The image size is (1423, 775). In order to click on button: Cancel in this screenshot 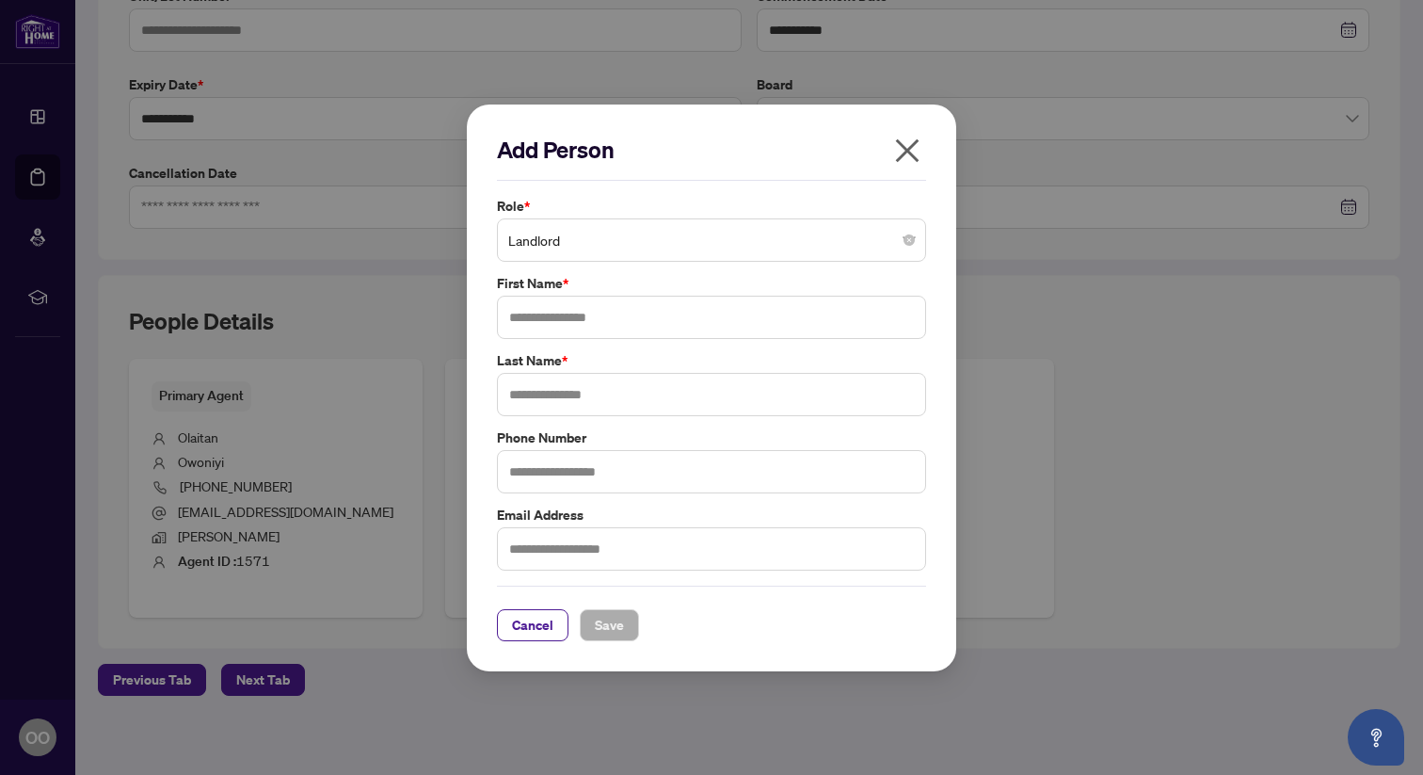, I will do `click(533, 624)`.